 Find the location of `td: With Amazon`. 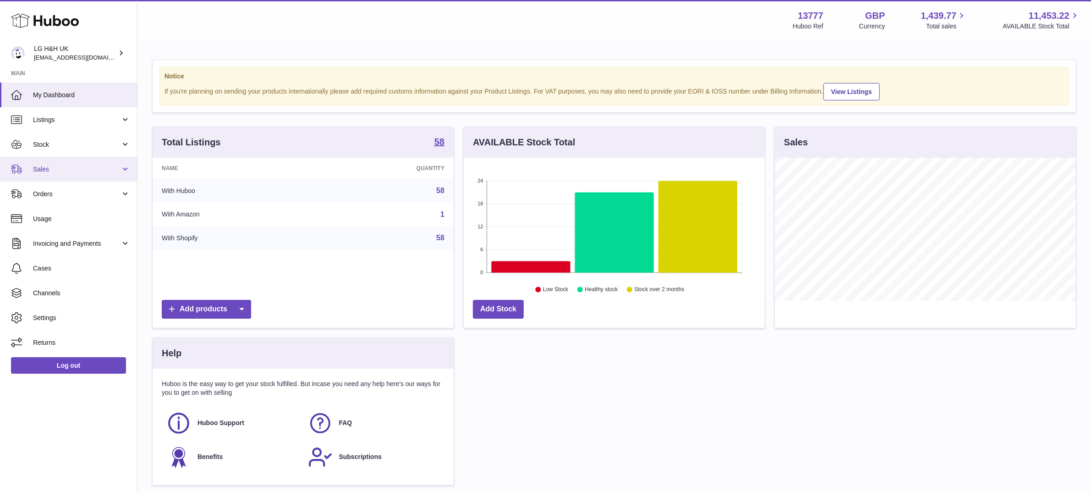

td: With Amazon is located at coordinates (235, 214).